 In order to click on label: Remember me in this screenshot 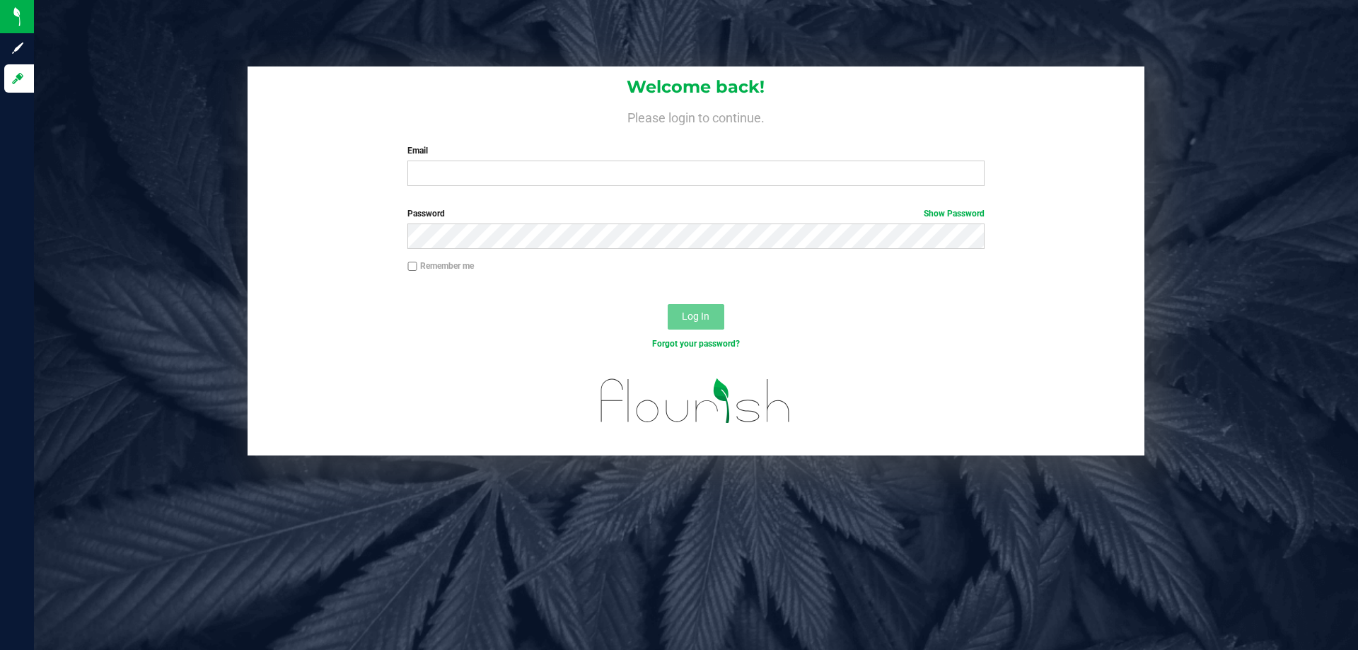, I will do `click(441, 266)`.